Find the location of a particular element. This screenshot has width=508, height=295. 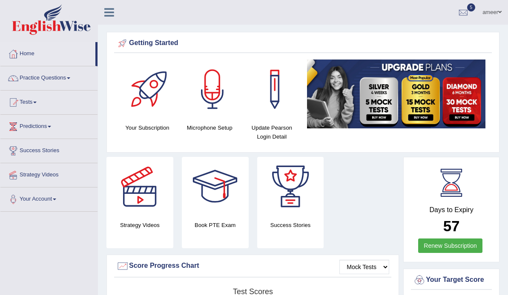

h4: Book PTE Exam is located at coordinates (215, 225).